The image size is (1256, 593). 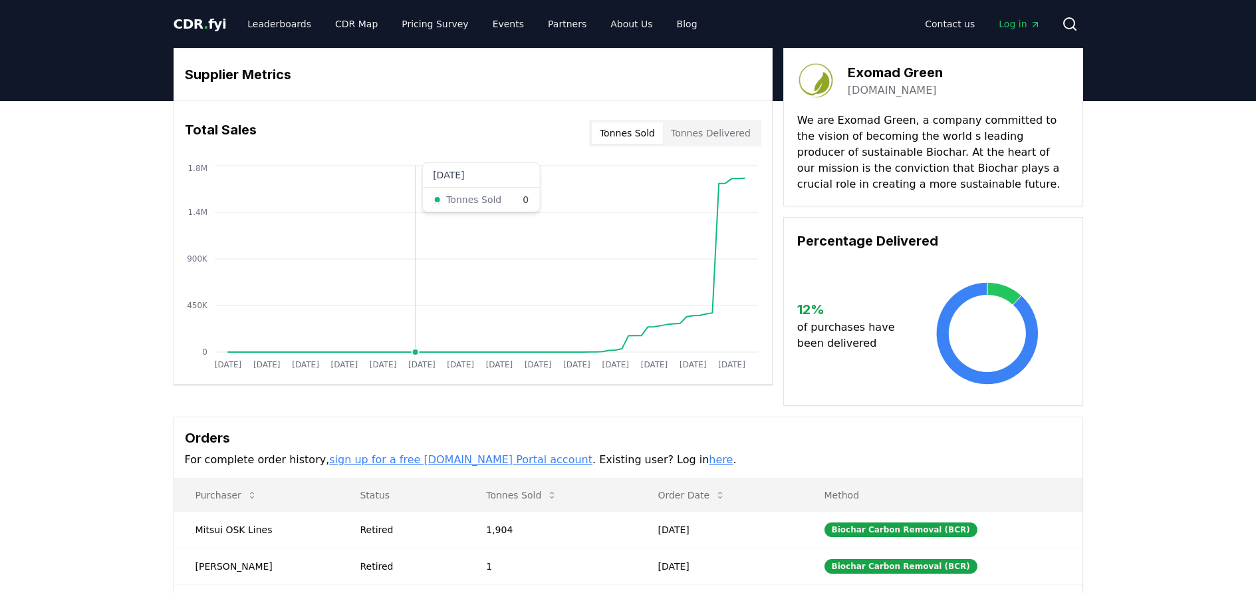 I want to click on tspan: 450K, so click(x=198, y=305).